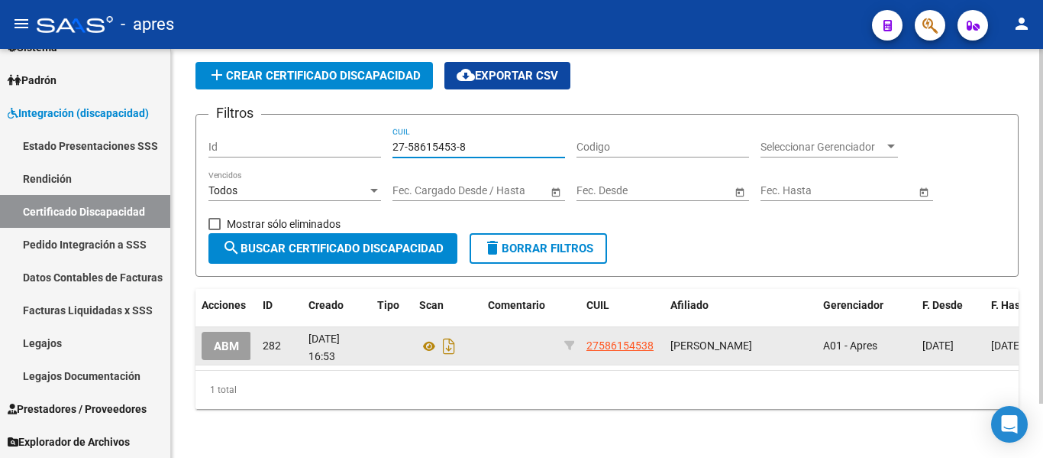  Describe the element at coordinates (226, 345) in the screenshot. I see `button: ABM` at that location.